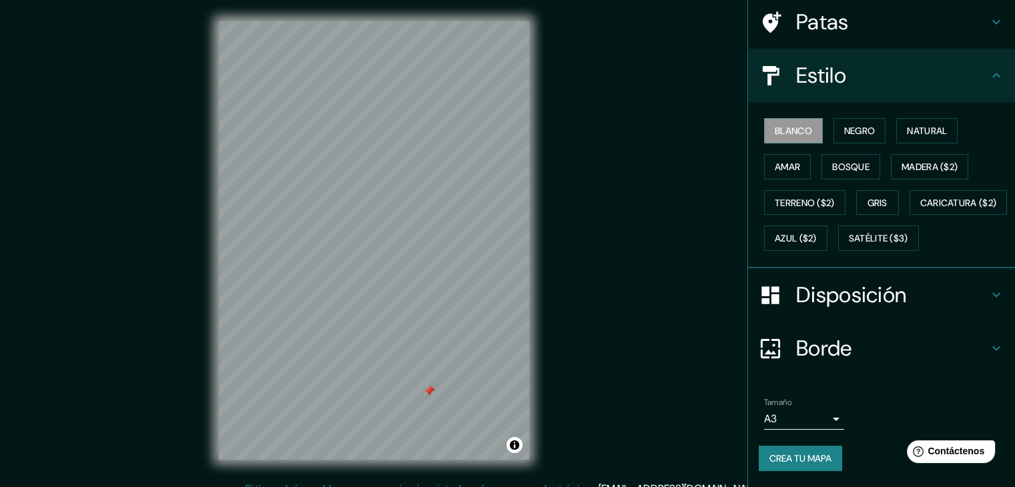 The width and height of the screenshot is (1015, 487). Describe the element at coordinates (859, 131) in the screenshot. I see `font: Negro` at that location.